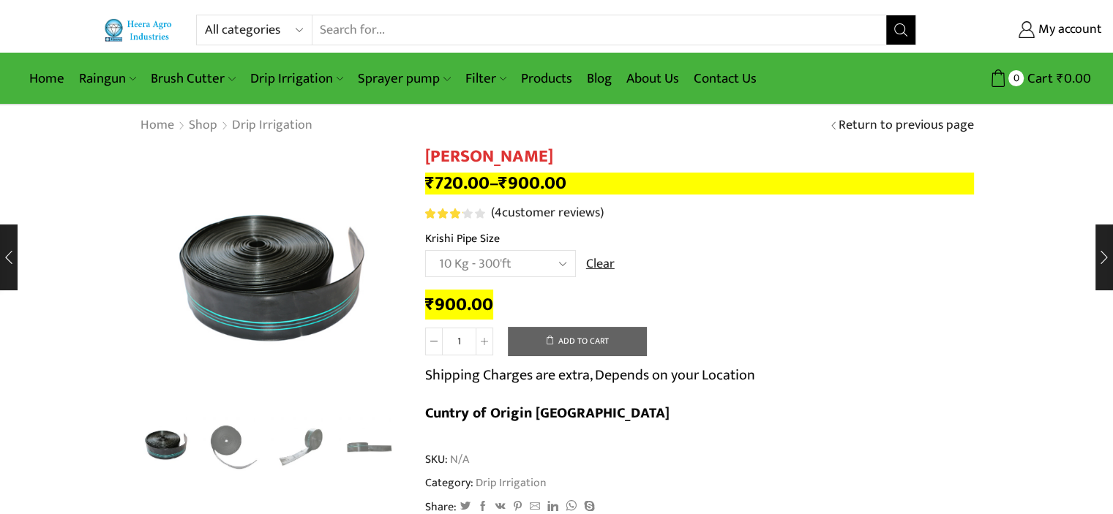 This screenshot has height=514, width=1113. I want to click on a: Filter, so click(486, 78).